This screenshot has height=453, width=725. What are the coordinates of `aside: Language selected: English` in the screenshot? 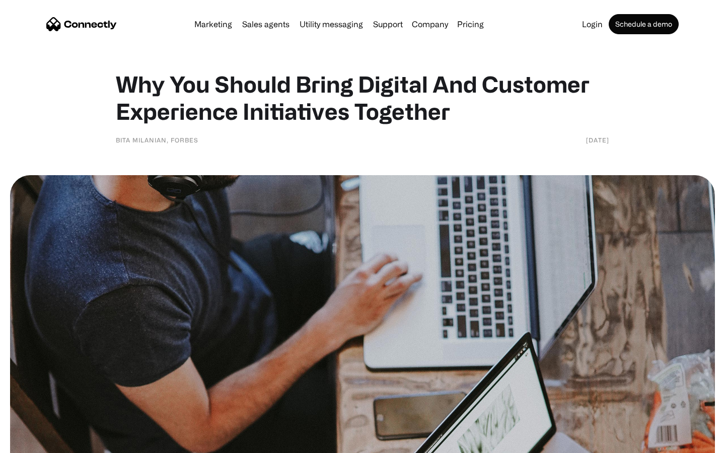 It's located at (35, 442).